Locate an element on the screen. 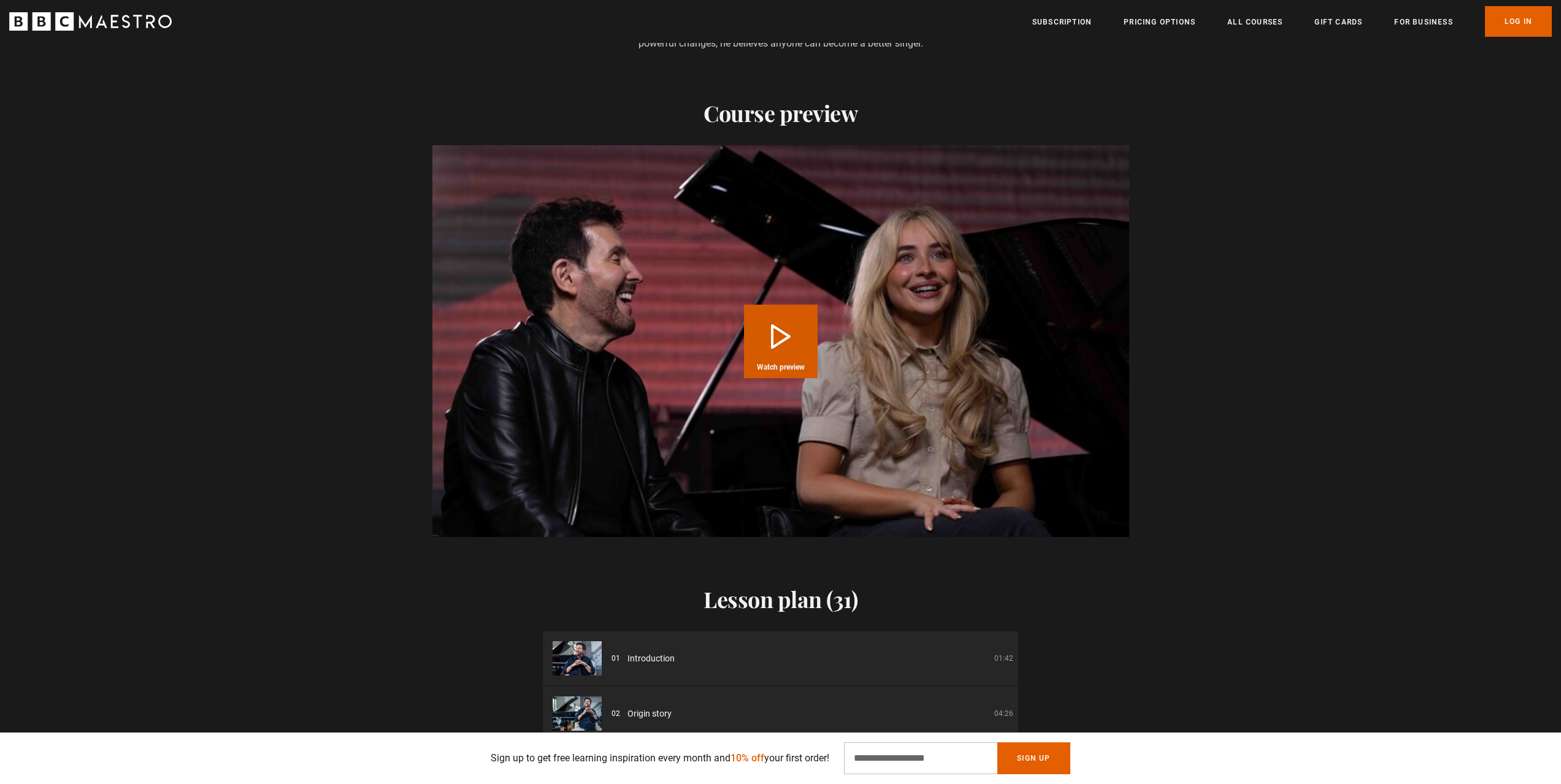 The width and height of the screenshot is (1561, 784). h2: Course preview is located at coordinates (780, 113).